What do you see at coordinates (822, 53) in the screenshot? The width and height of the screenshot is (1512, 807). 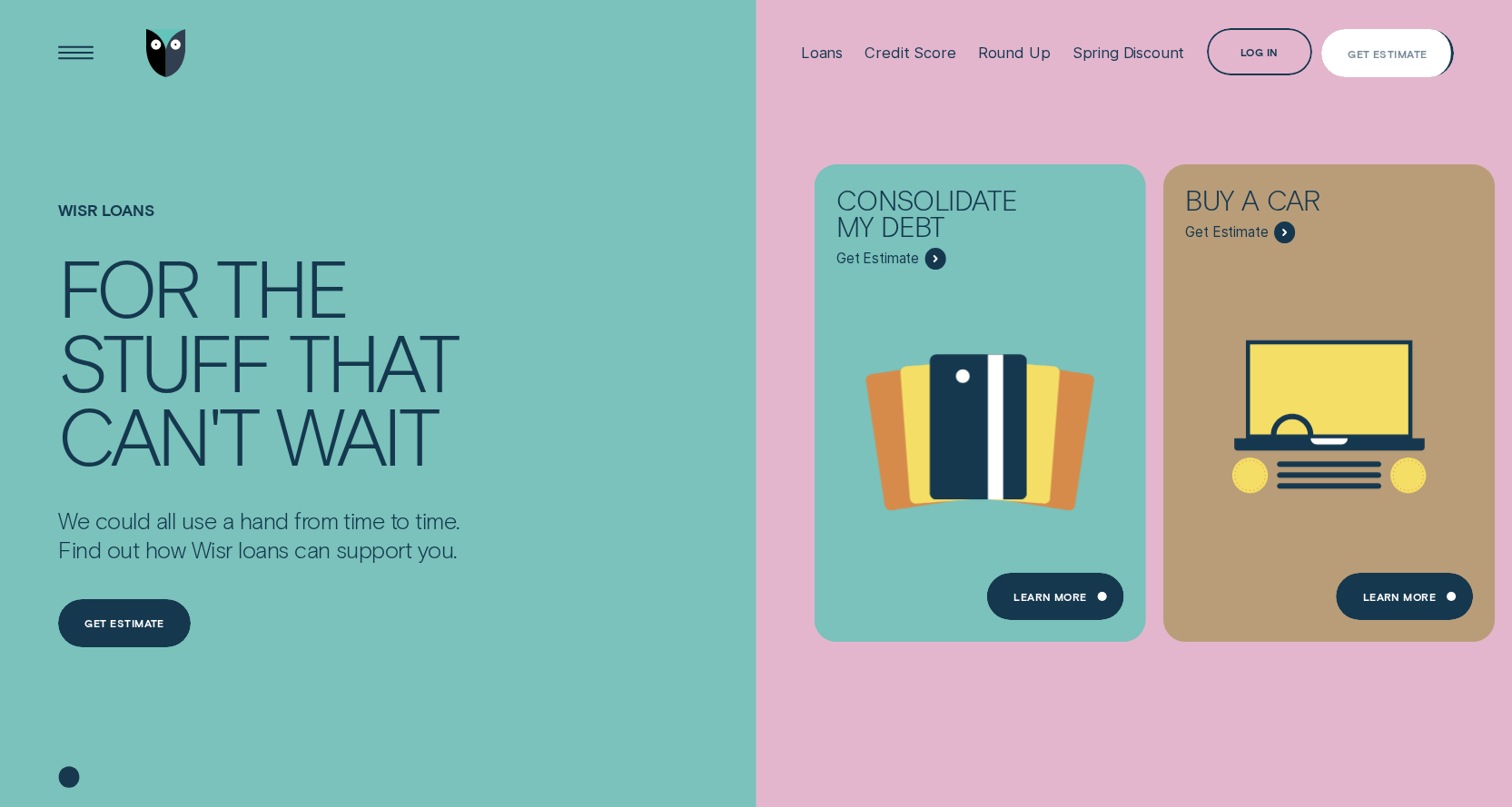 I see `div: Loans` at bounding box center [822, 53].